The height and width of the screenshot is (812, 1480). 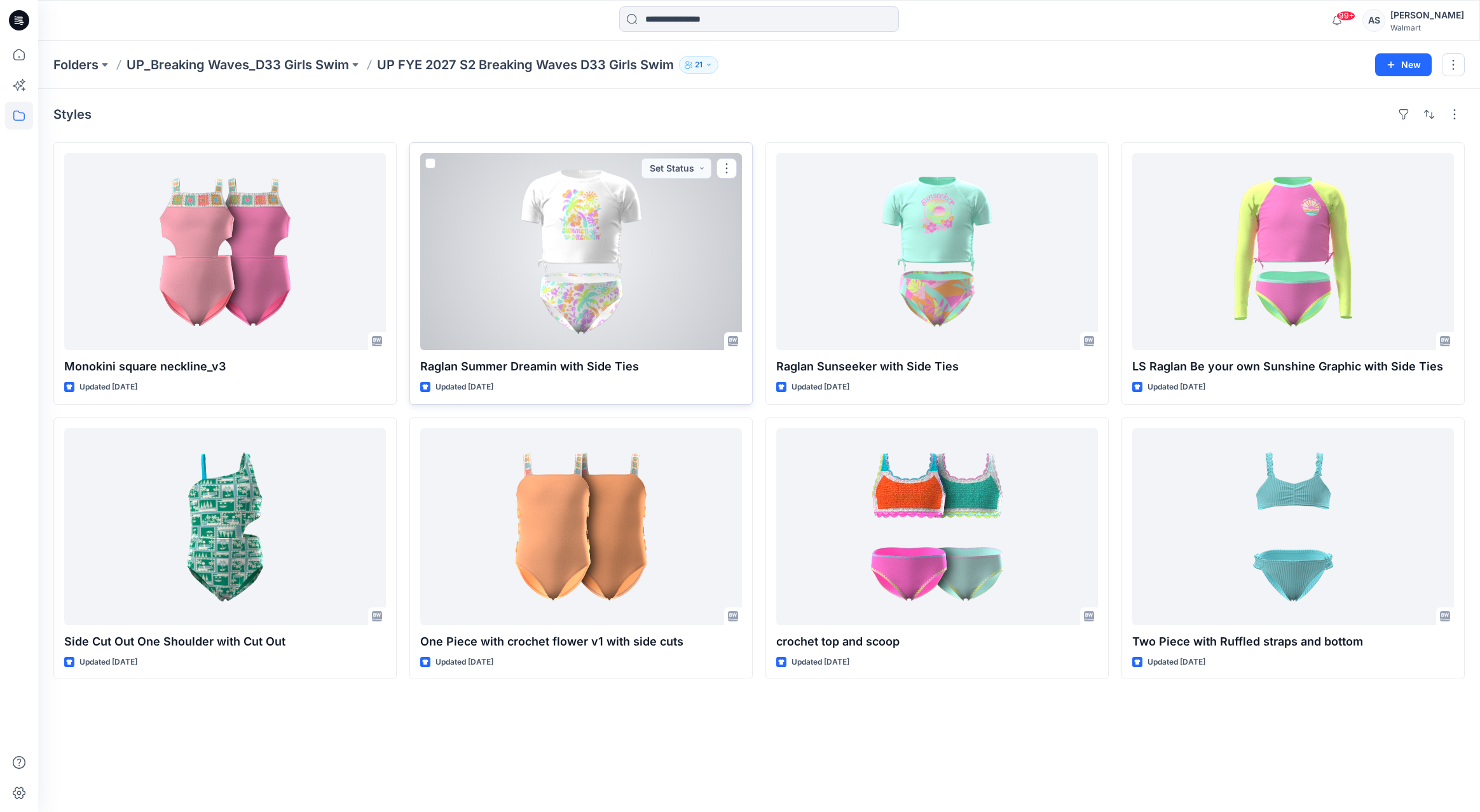 I want to click on div: Walmart, so click(x=1427, y=27).